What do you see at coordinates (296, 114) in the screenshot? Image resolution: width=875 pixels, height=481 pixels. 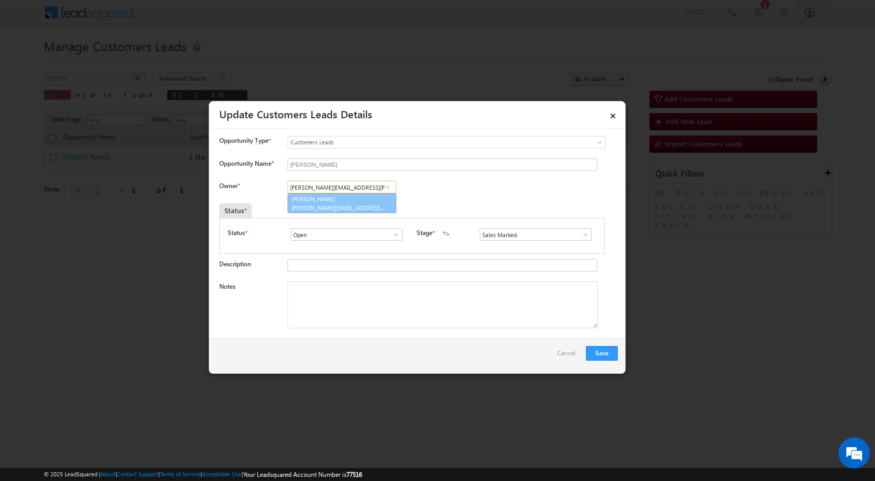 I see `a: Update Customers Leads Details` at bounding box center [296, 114].